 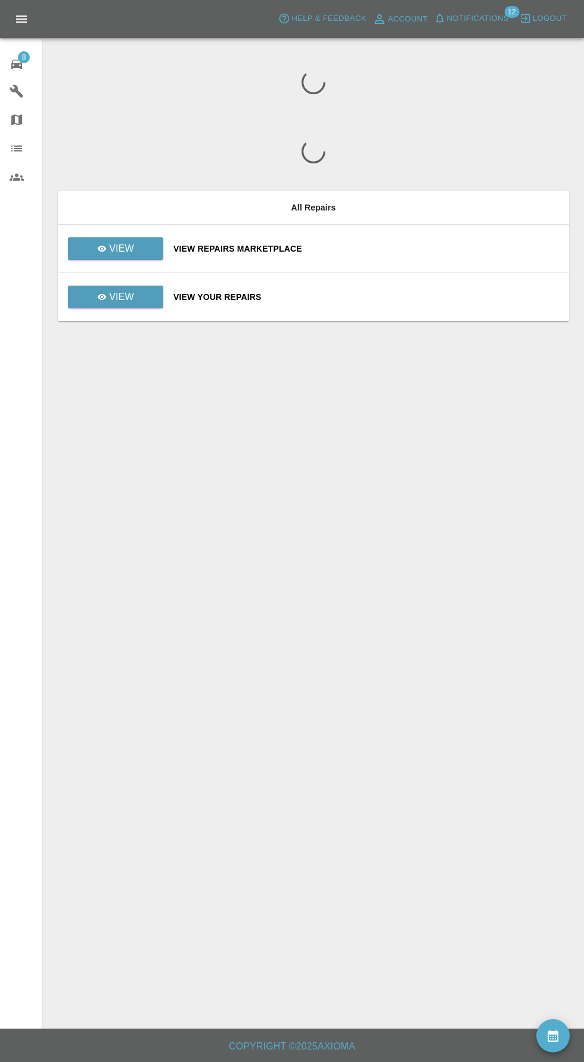 What do you see at coordinates (478, 18) in the screenshot?
I see `span: Notifications` at bounding box center [478, 18].